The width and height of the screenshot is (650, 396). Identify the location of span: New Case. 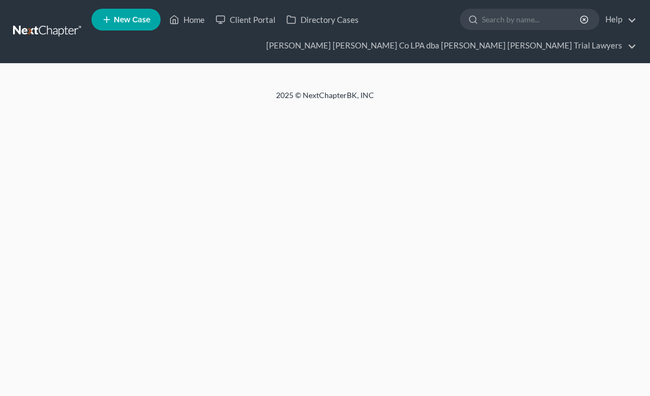
(132, 20).